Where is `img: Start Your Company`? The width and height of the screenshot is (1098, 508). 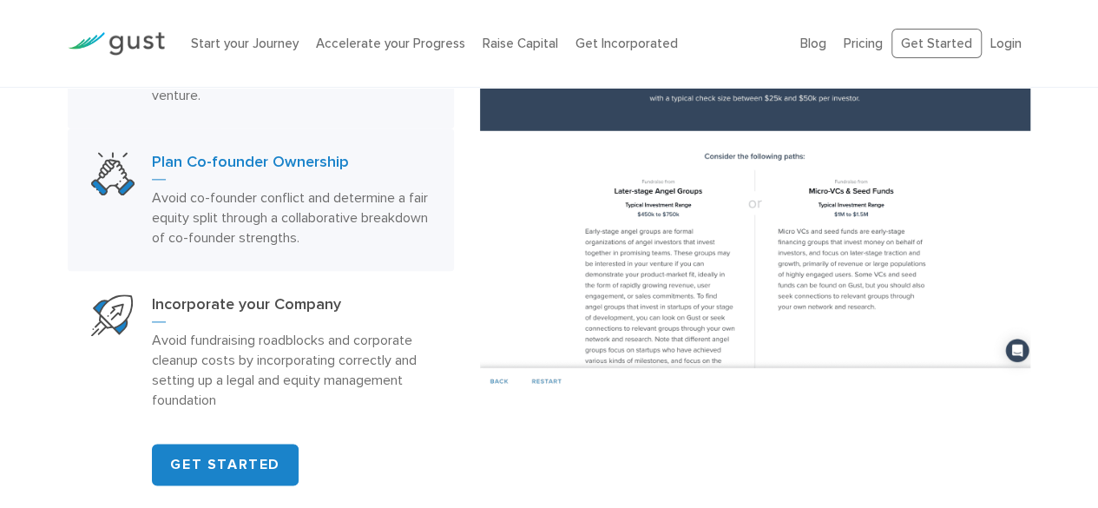
img: Start Your Company is located at coordinates (112, 315).